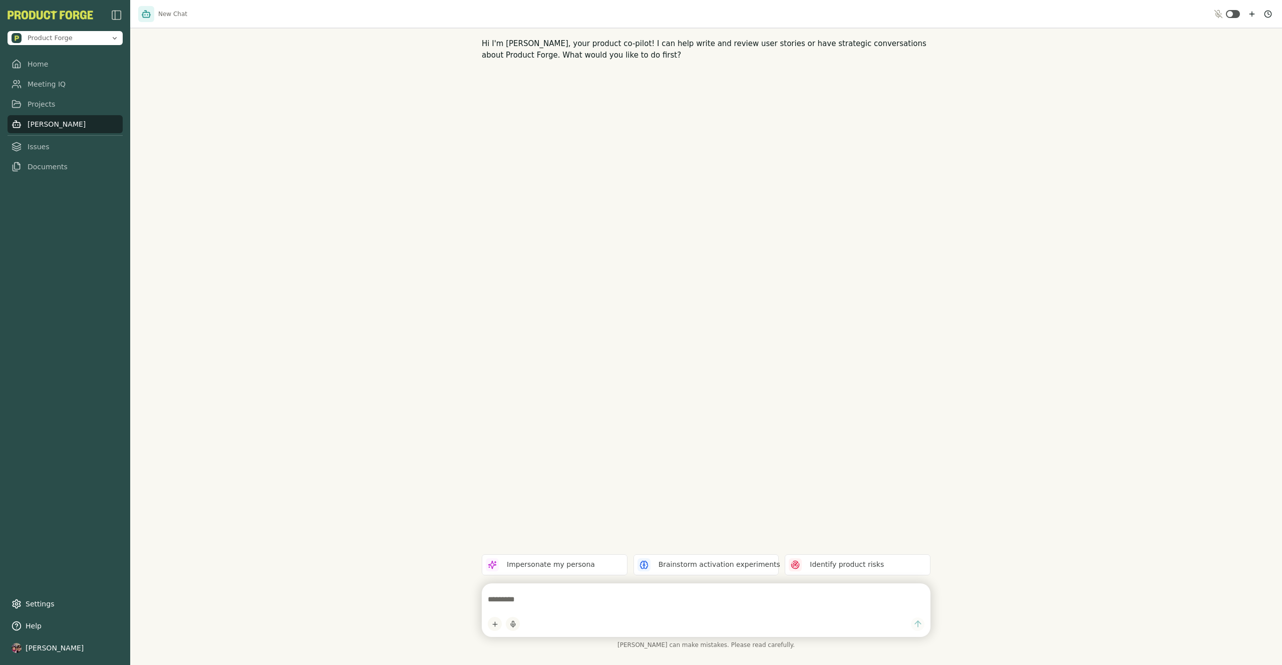 This screenshot has height=665, width=1282. Describe the element at coordinates (1233, 14) in the screenshot. I see `button: Toggle ambient mode` at that location.